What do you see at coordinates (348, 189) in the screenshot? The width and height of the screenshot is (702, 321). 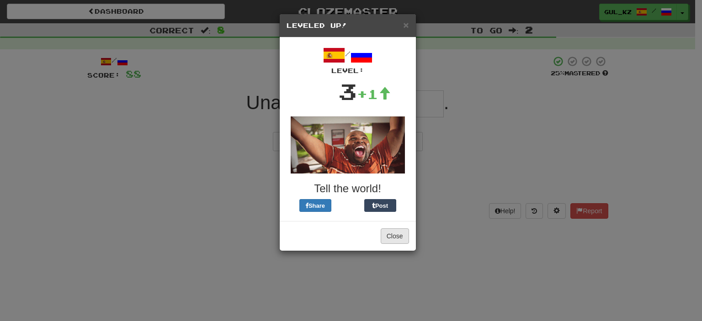 I see `h3: Tell the world!` at bounding box center [348, 189].